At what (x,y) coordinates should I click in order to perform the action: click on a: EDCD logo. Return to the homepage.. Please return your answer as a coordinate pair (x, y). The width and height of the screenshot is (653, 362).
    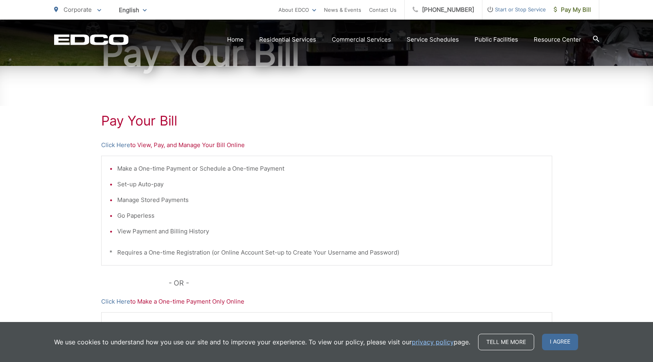
    Looking at the image, I should click on (91, 40).